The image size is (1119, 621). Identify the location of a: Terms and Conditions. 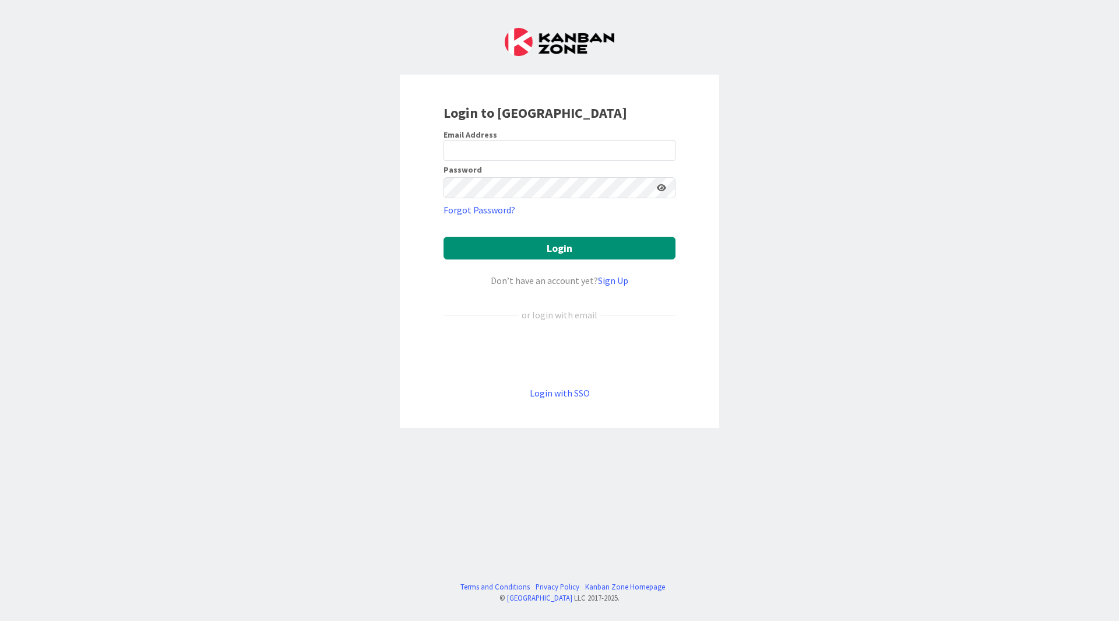
(495, 586).